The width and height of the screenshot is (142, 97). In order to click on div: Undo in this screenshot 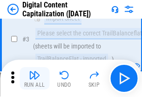, I will do `click(64, 85)`.